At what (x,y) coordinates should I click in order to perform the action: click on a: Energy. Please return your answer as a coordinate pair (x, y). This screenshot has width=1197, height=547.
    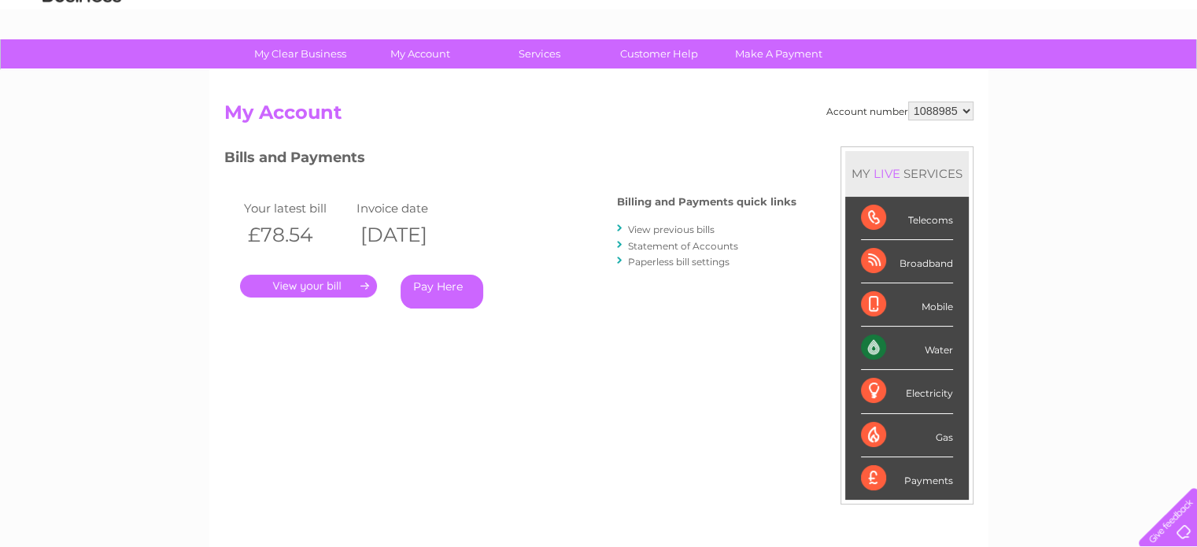
    Looking at the image, I should click on (977, 72).